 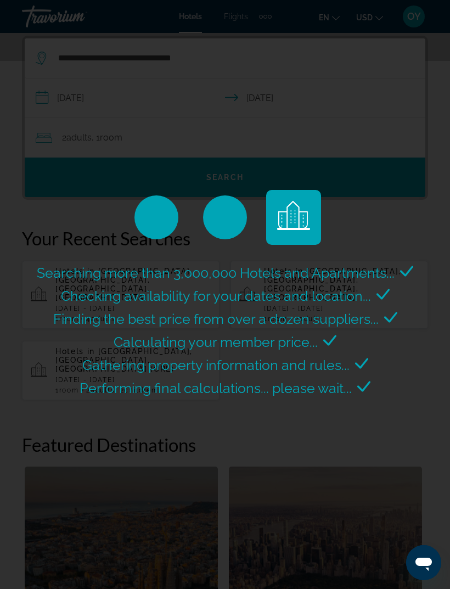 What do you see at coordinates (216, 365) in the screenshot?
I see `span: Gathering property information and rules...` at bounding box center [216, 365].